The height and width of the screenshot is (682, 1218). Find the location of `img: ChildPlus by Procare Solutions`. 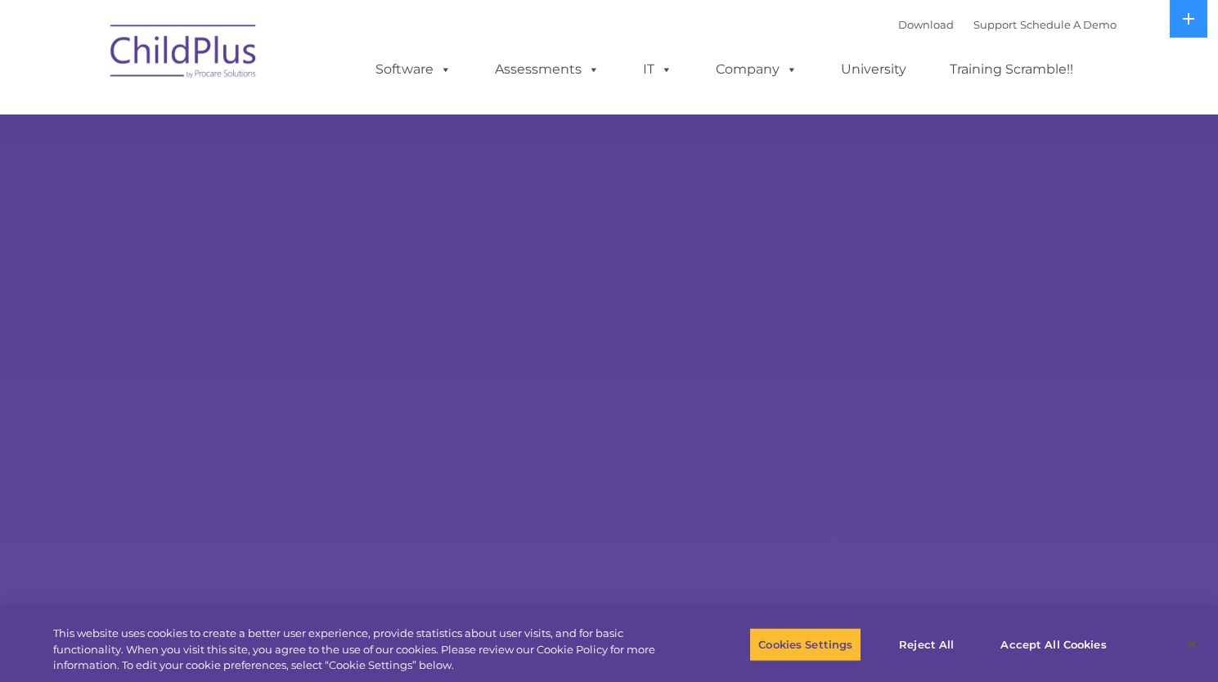

img: ChildPlus by Procare Solutions is located at coordinates (184, 54).